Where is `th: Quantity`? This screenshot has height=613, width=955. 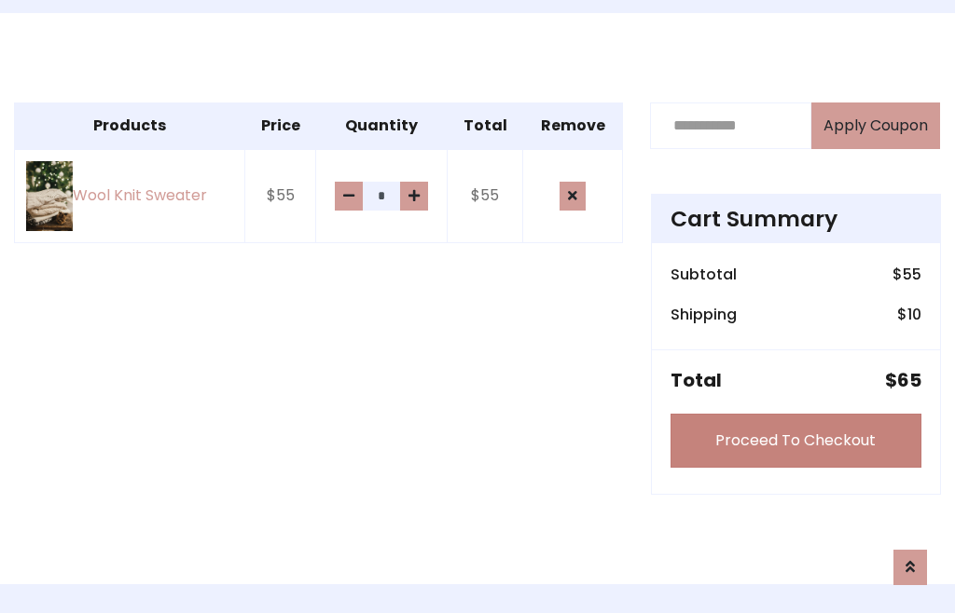 th: Quantity is located at coordinates (380, 126).